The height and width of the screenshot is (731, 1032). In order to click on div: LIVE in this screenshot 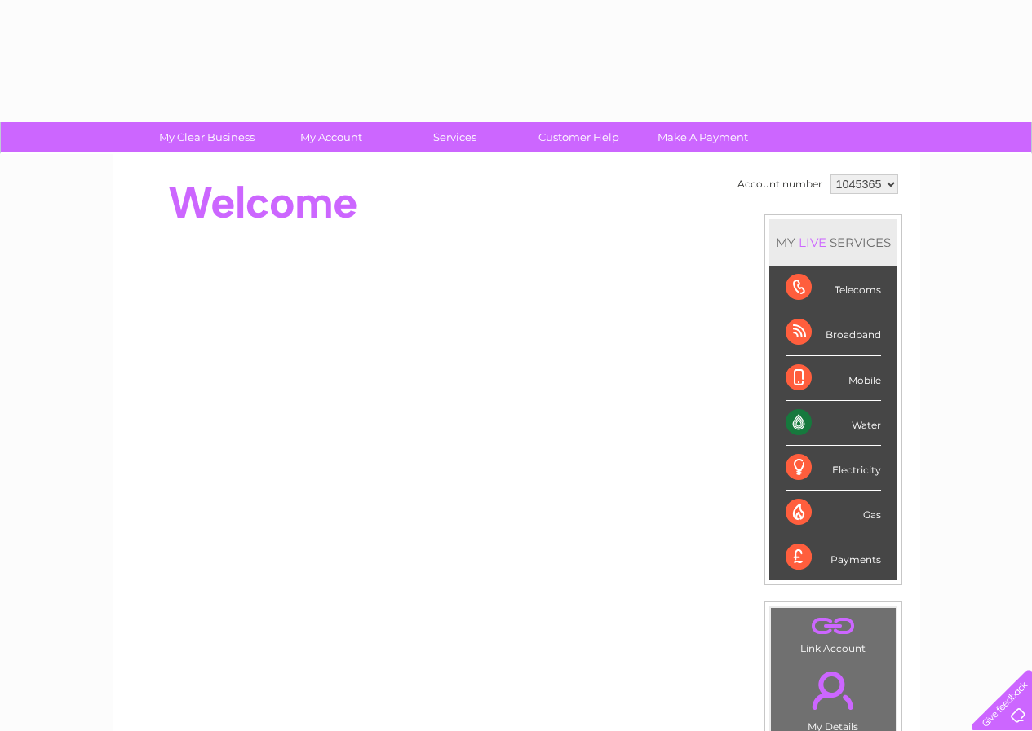, I will do `click(812, 242)`.